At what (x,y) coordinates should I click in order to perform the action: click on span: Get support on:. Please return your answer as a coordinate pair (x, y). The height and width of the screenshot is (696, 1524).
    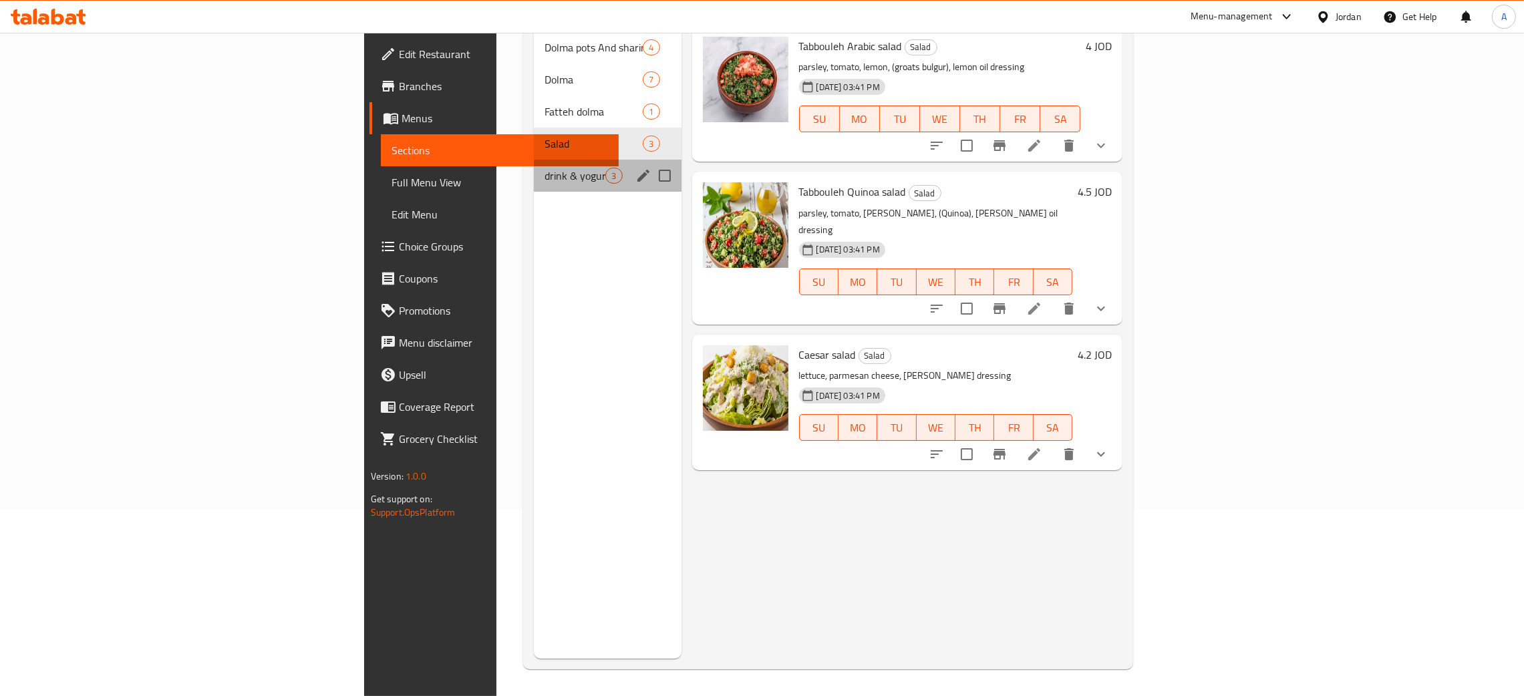
    Looking at the image, I should click on (401, 499).